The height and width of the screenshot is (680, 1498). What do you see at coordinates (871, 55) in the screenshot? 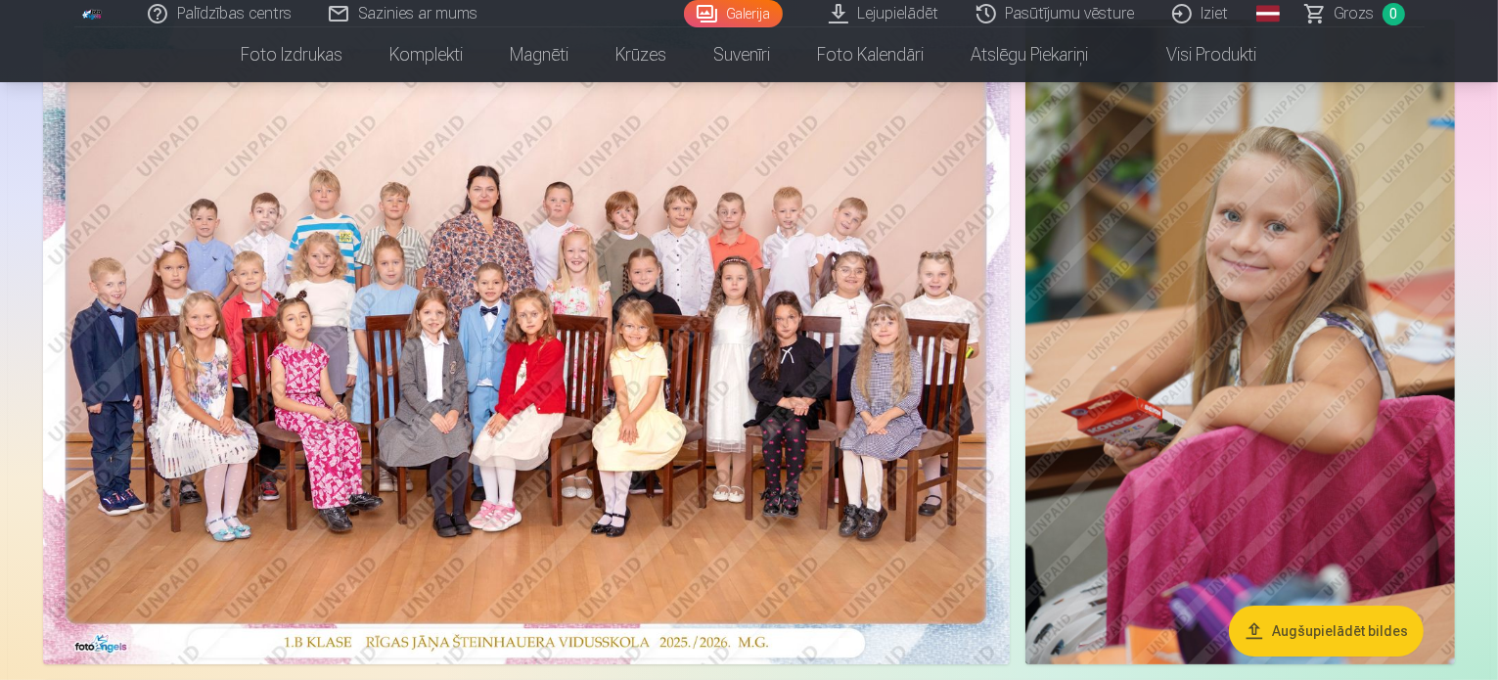
I see `a: Foto kalendāri` at bounding box center [871, 55].